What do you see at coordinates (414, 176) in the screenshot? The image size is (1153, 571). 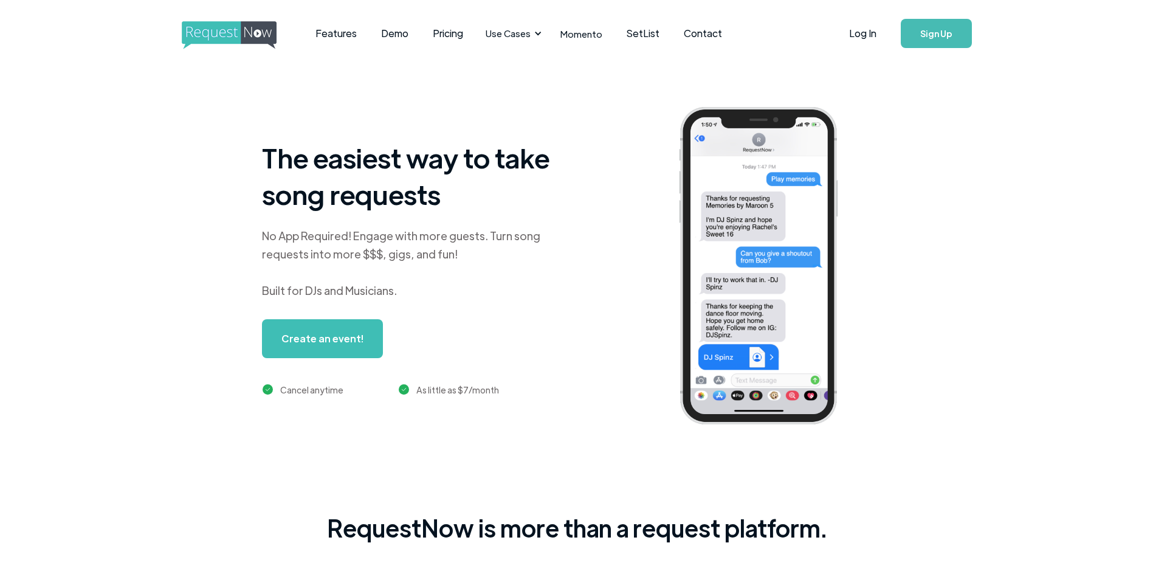 I see `h1: The easiest way to take song requests` at bounding box center [414, 176].